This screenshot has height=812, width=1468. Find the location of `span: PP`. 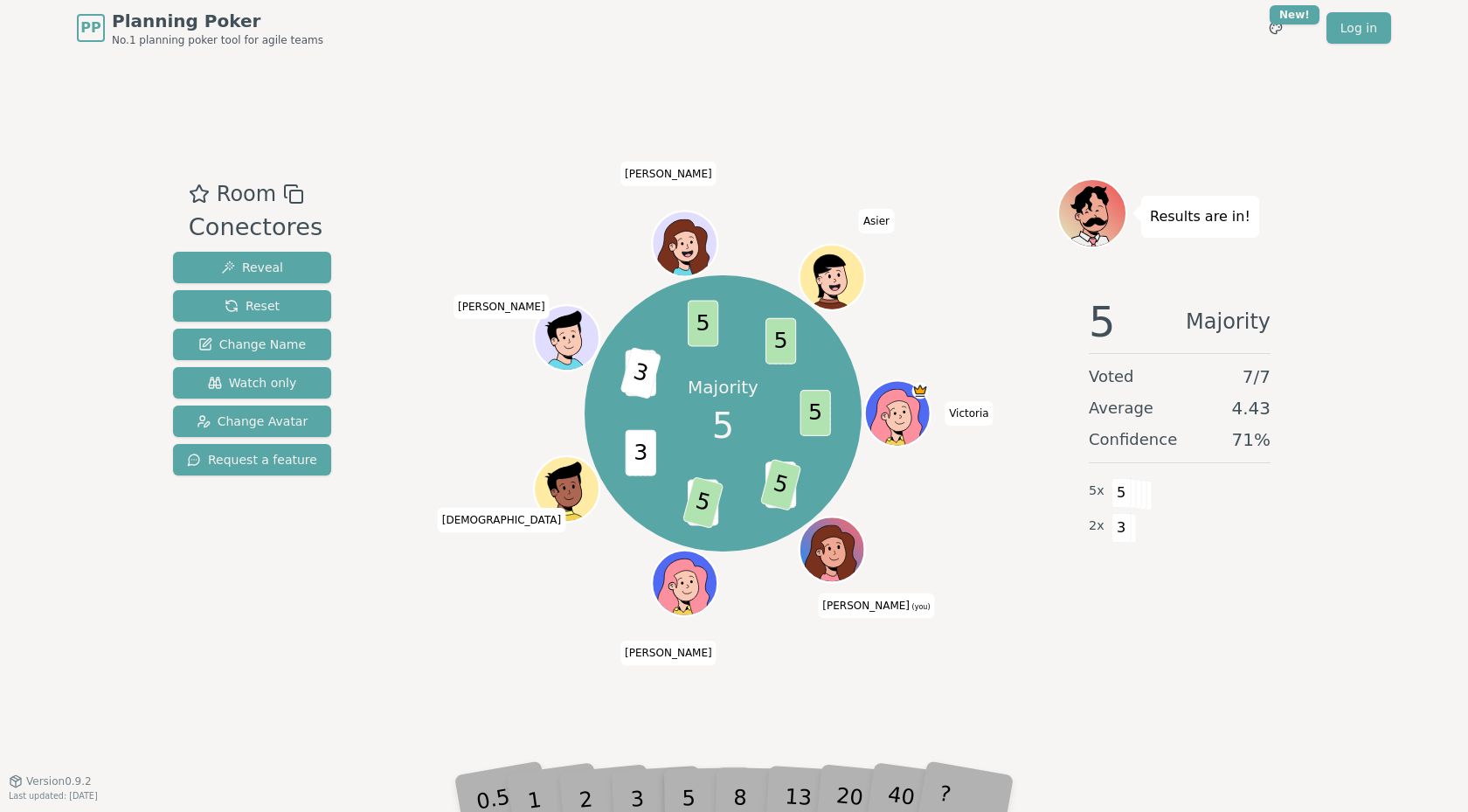

span: PP is located at coordinates (90, 28).